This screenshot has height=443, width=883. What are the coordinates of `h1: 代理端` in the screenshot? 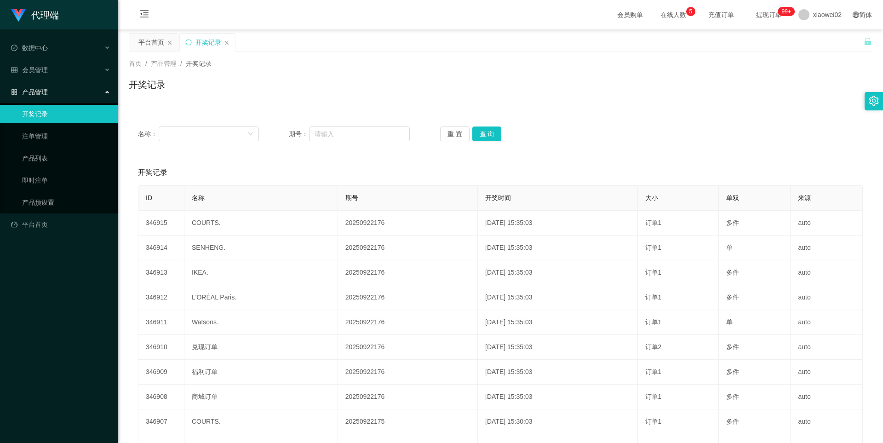 It's located at (45, 15).